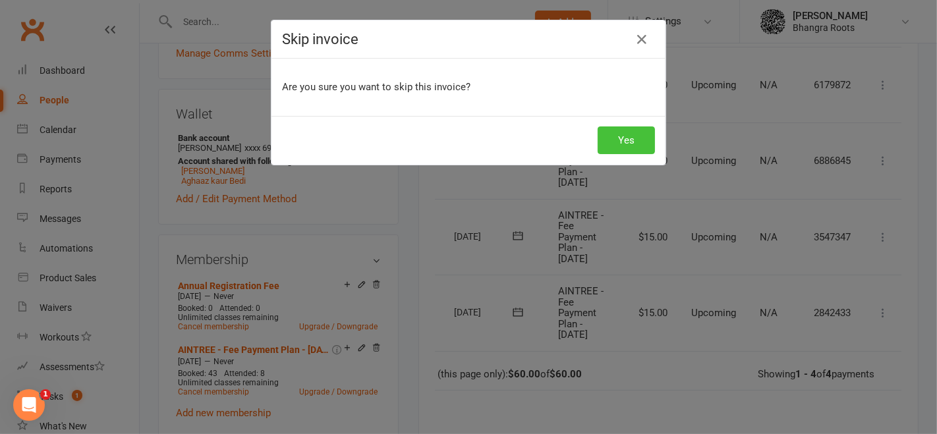 The width and height of the screenshot is (937, 434). I want to click on button: Yes, so click(626, 140).